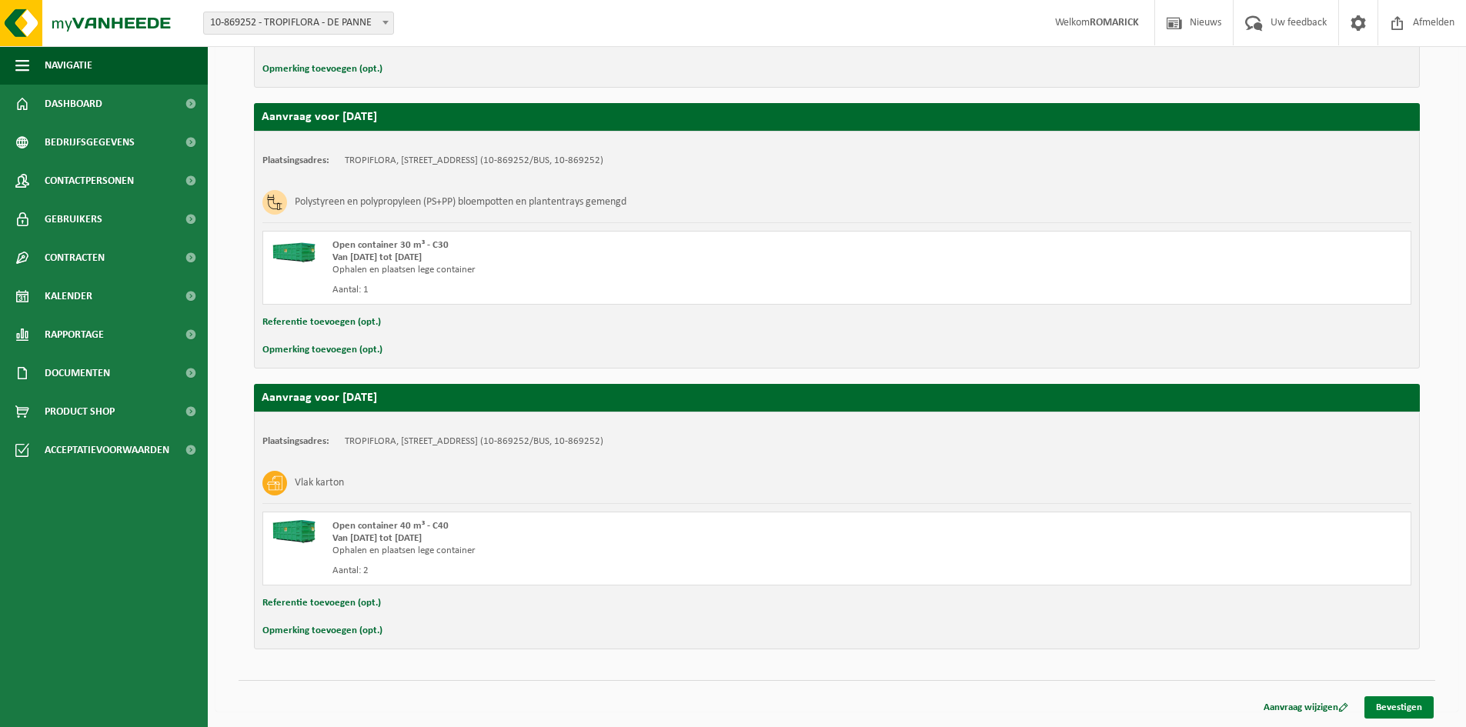  Describe the element at coordinates (1306, 707) in the screenshot. I see `a: Aanvraag wijzigen` at that location.